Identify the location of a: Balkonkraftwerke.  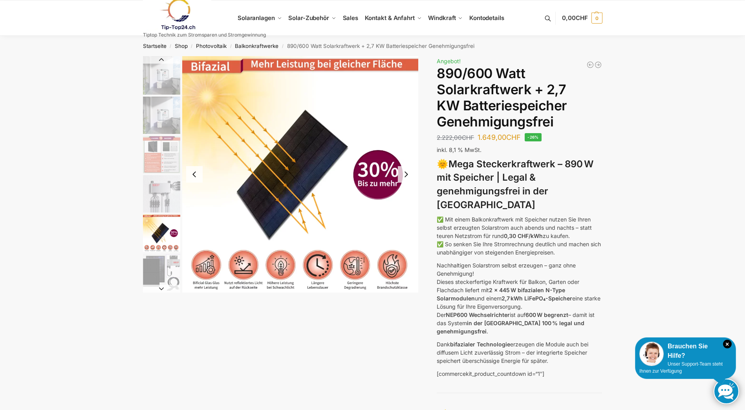
(256, 46).